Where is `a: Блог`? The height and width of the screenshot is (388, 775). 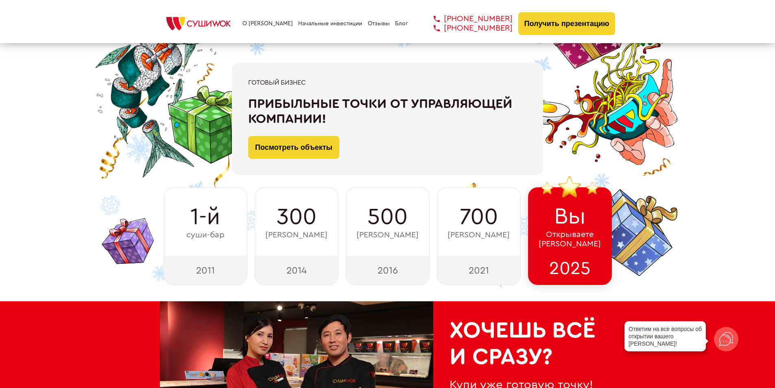 a: Блог is located at coordinates (402, 24).